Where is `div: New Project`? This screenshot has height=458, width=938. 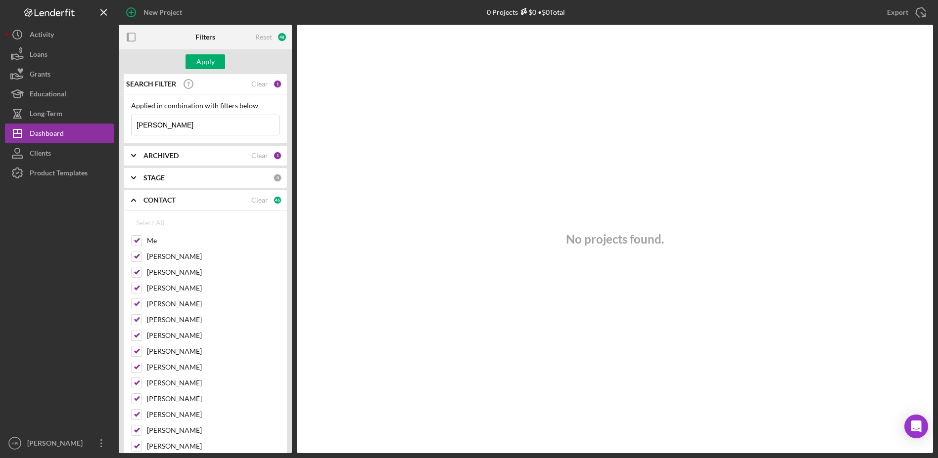 div: New Project is located at coordinates (163, 12).